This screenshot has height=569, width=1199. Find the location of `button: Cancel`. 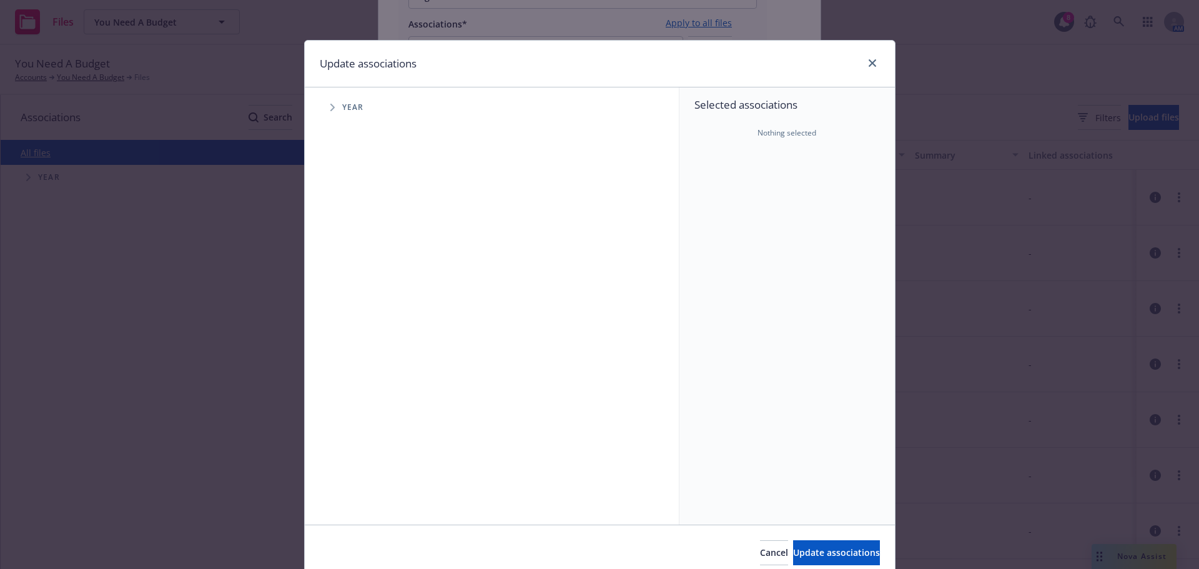

button: Cancel is located at coordinates (774, 553).